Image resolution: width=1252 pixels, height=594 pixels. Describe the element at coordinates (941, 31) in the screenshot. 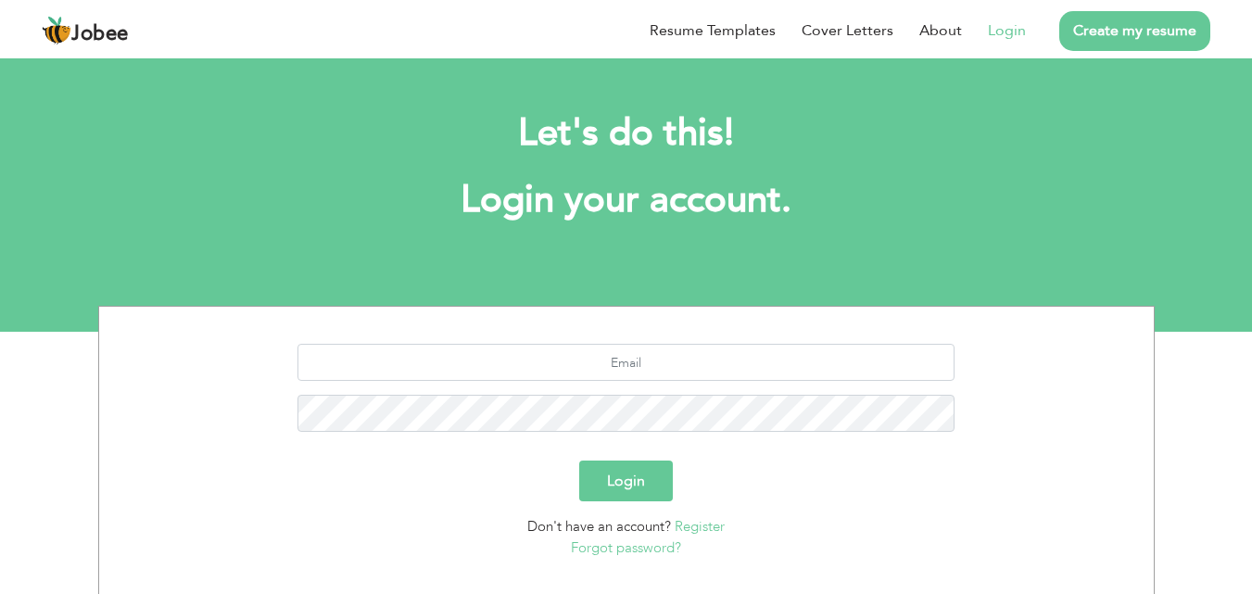

I see `a: About` at that location.